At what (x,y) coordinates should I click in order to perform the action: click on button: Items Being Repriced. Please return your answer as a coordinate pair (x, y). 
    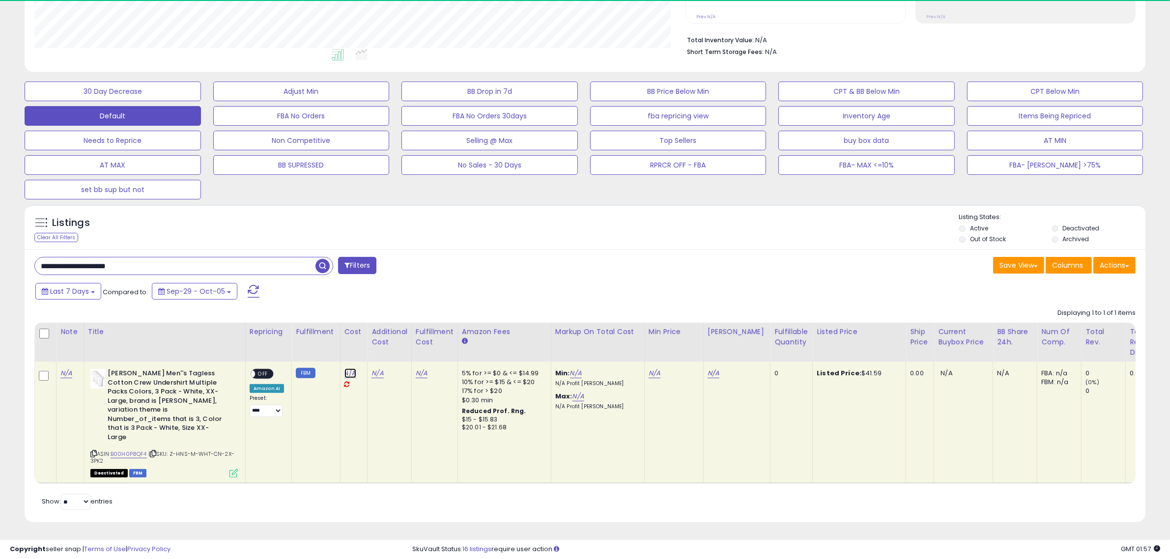
    Looking at the image, I should click on (1055, 116).